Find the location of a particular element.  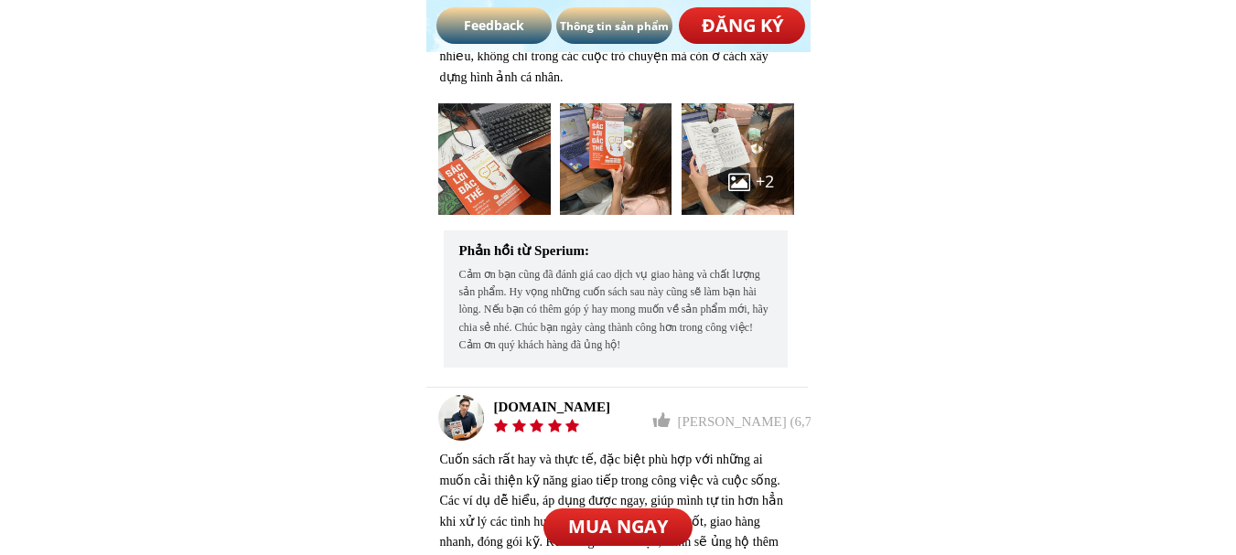

p: ĐĂNG KÝ is located at coordinates (742, 26).